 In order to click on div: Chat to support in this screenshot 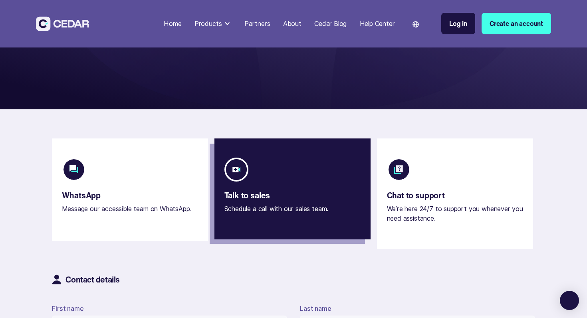, I will do `click(415, 196)`.